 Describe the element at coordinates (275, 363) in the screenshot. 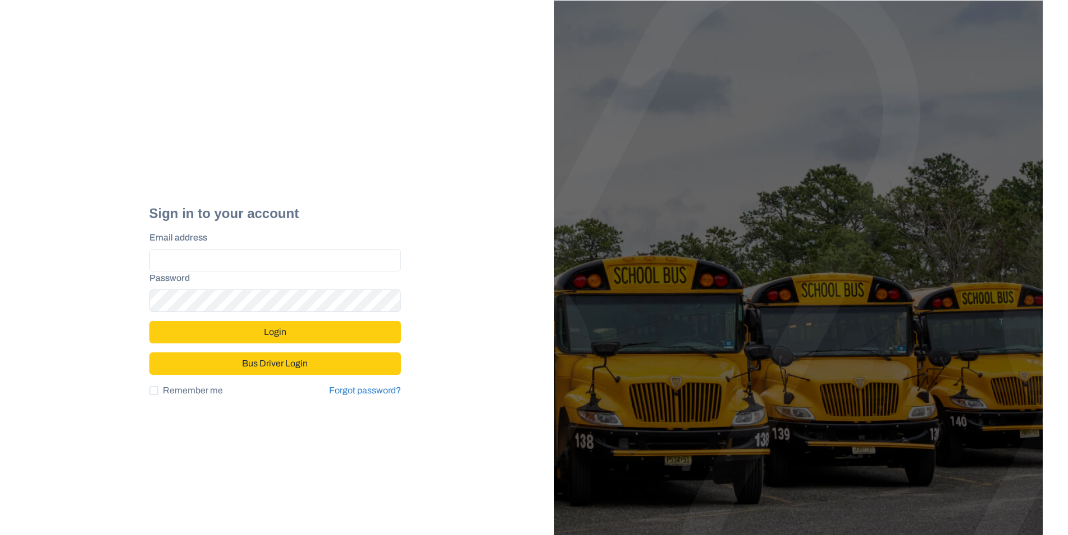

I see `button: Bus Driver Login` at that location.